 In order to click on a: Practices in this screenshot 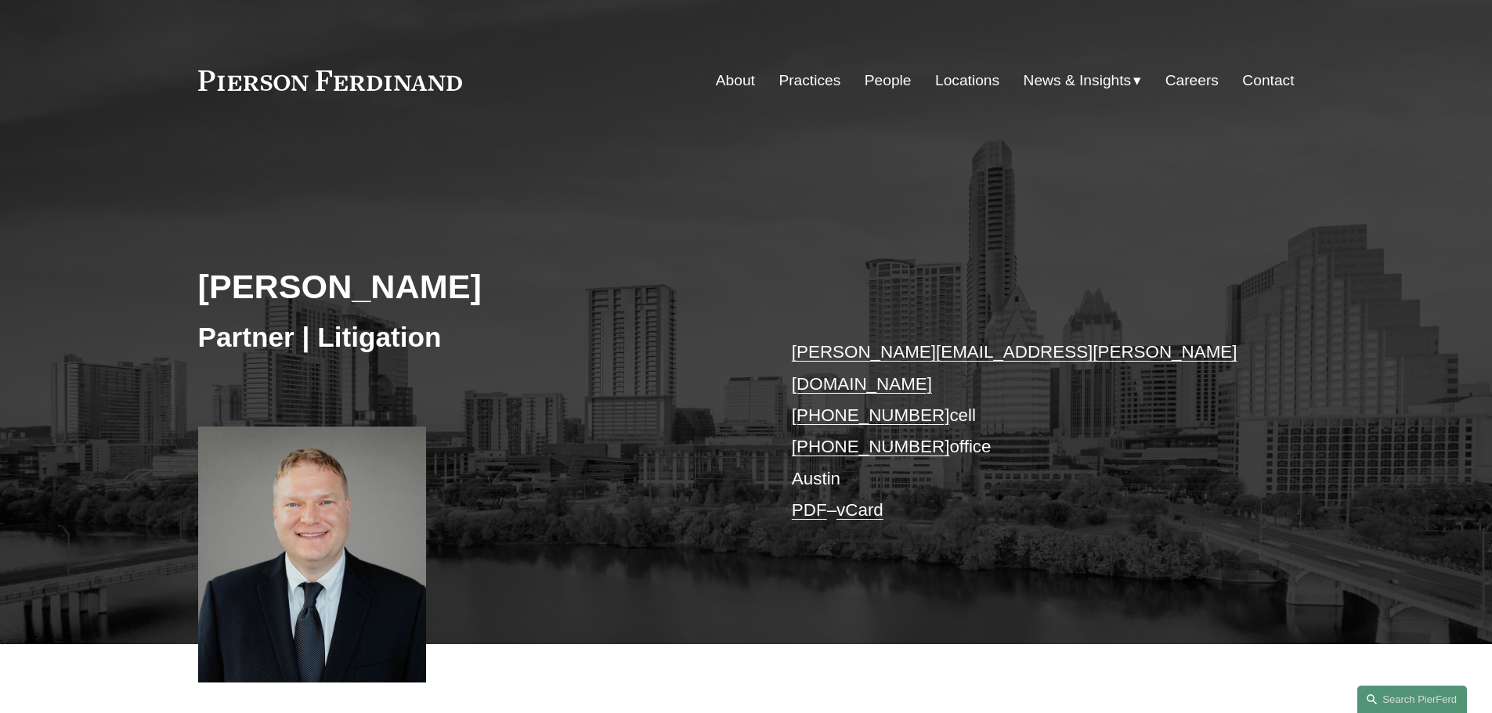, I will do `click(809, 81)`.